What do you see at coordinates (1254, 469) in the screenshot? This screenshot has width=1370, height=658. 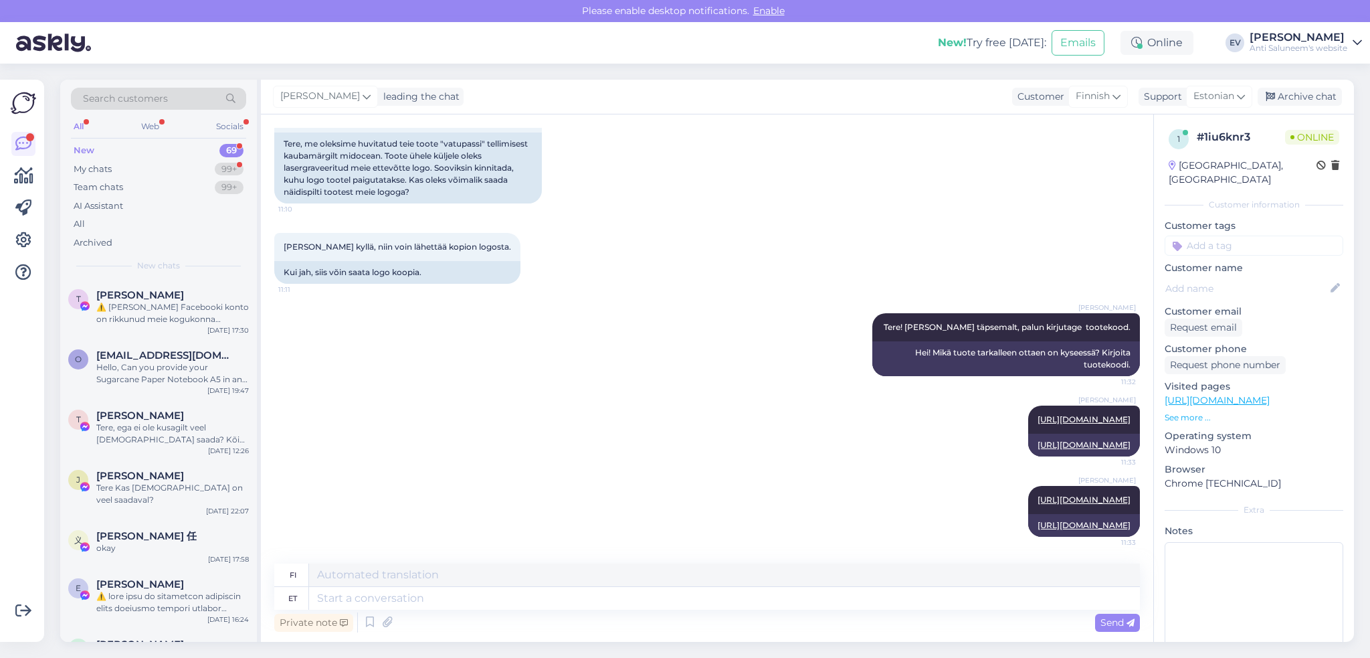 I see `p: Browser` at bounding box center [1254, 469].